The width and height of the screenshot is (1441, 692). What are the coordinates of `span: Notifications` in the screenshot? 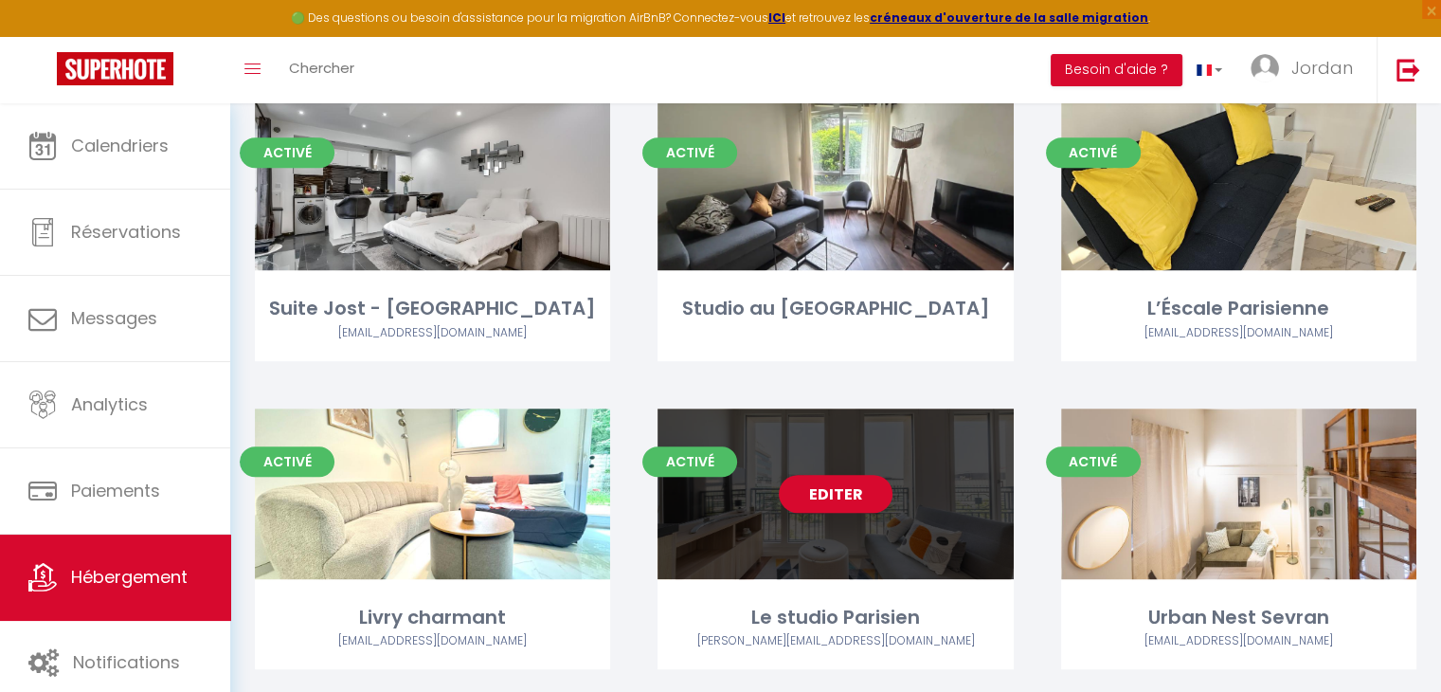 It's located at (126, 661).